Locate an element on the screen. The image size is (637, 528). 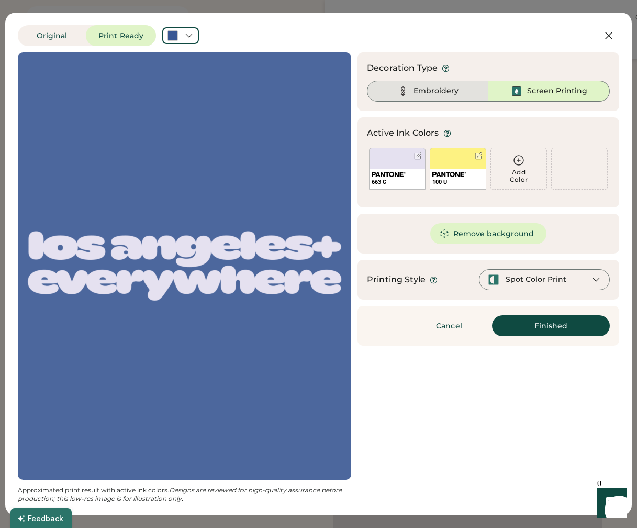
img: Ink%20-%20Selected.svg is located at coordinates (517, 91).